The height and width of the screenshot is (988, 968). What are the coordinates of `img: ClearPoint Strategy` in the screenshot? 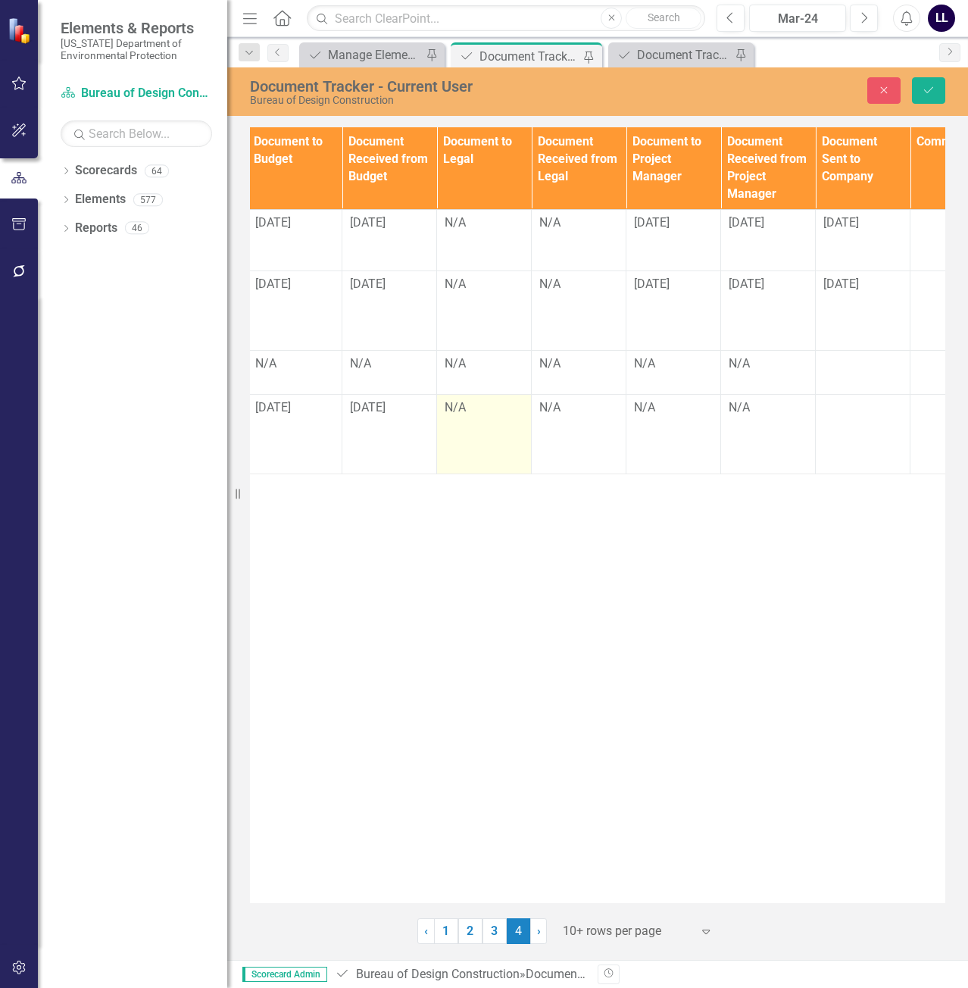 It's located at (20, 30).